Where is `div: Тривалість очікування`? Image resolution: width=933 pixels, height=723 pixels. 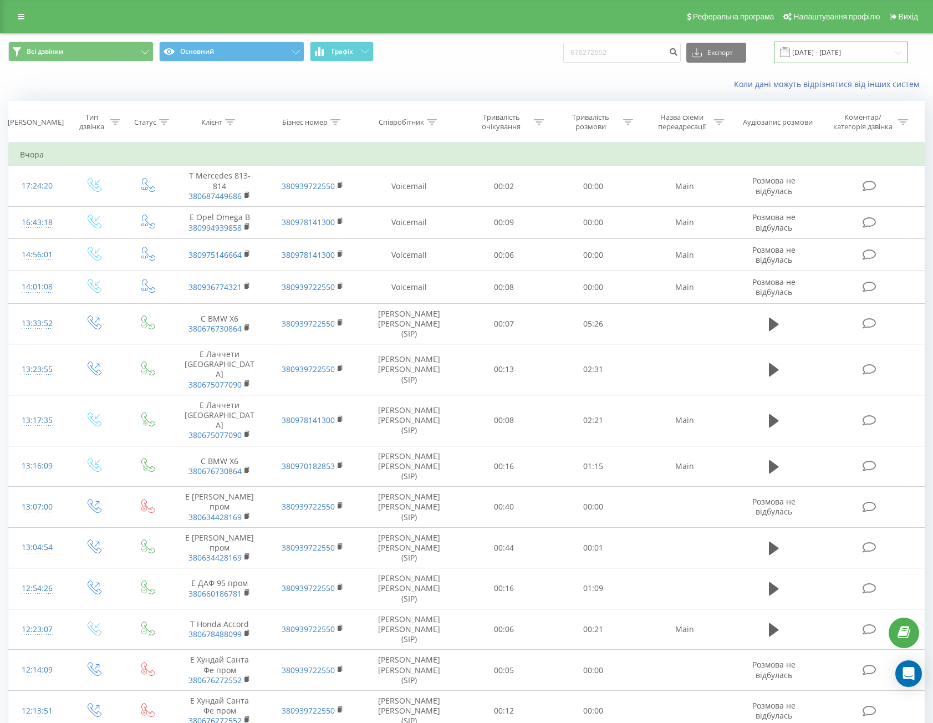 div: Тривалість очікування is located at coordinates (501, 122).